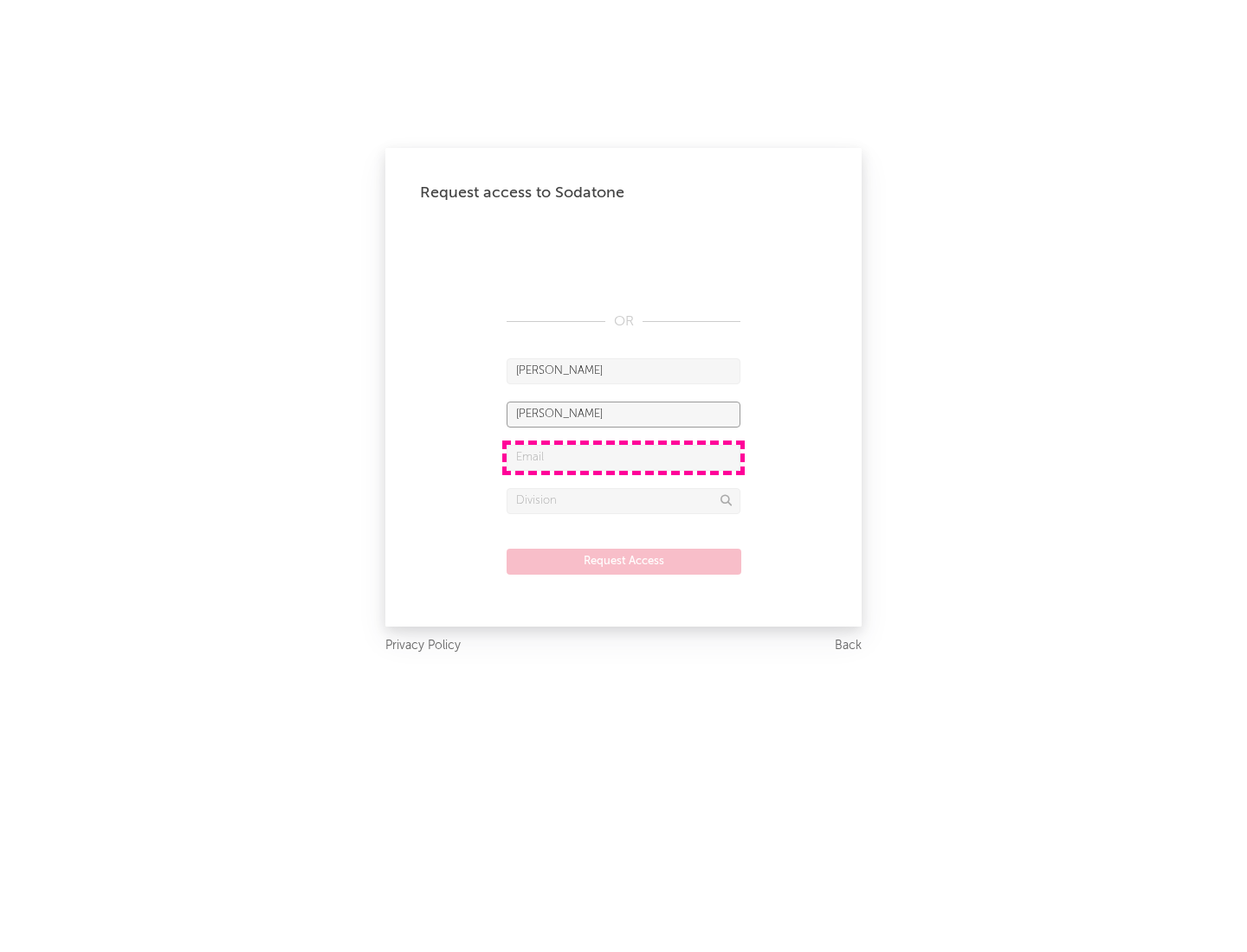 The height and width of the screenshot is (952, 1247). Describe the element at coordinates (422, 646) in the screenshot. I see `a: Privacy Policy` at that location.